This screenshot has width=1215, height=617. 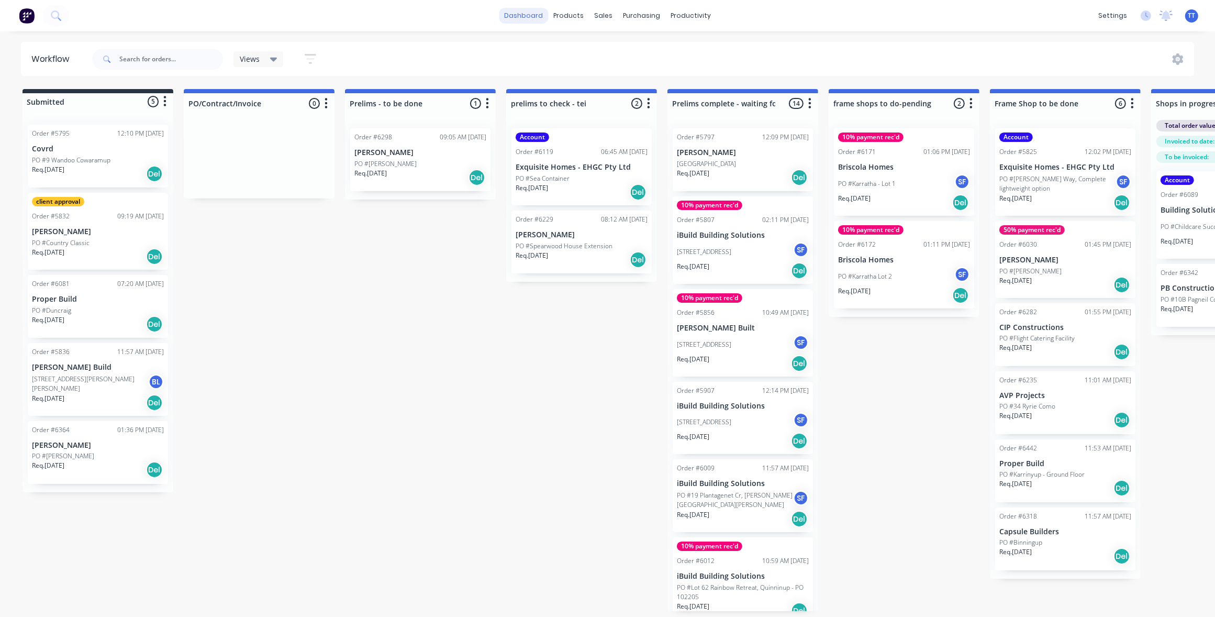 What do you see at coordinates (1112, 16) in the screenshot?
I see `div: settings` at bounding box center [1112, 16].